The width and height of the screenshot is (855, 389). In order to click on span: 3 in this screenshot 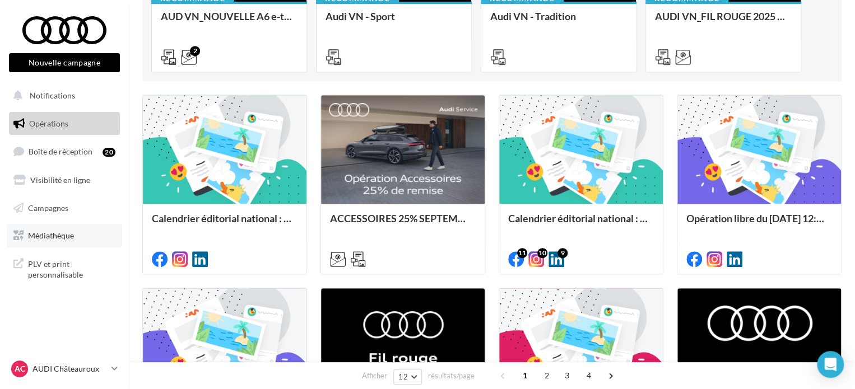, I will do `click(567, 376)`.